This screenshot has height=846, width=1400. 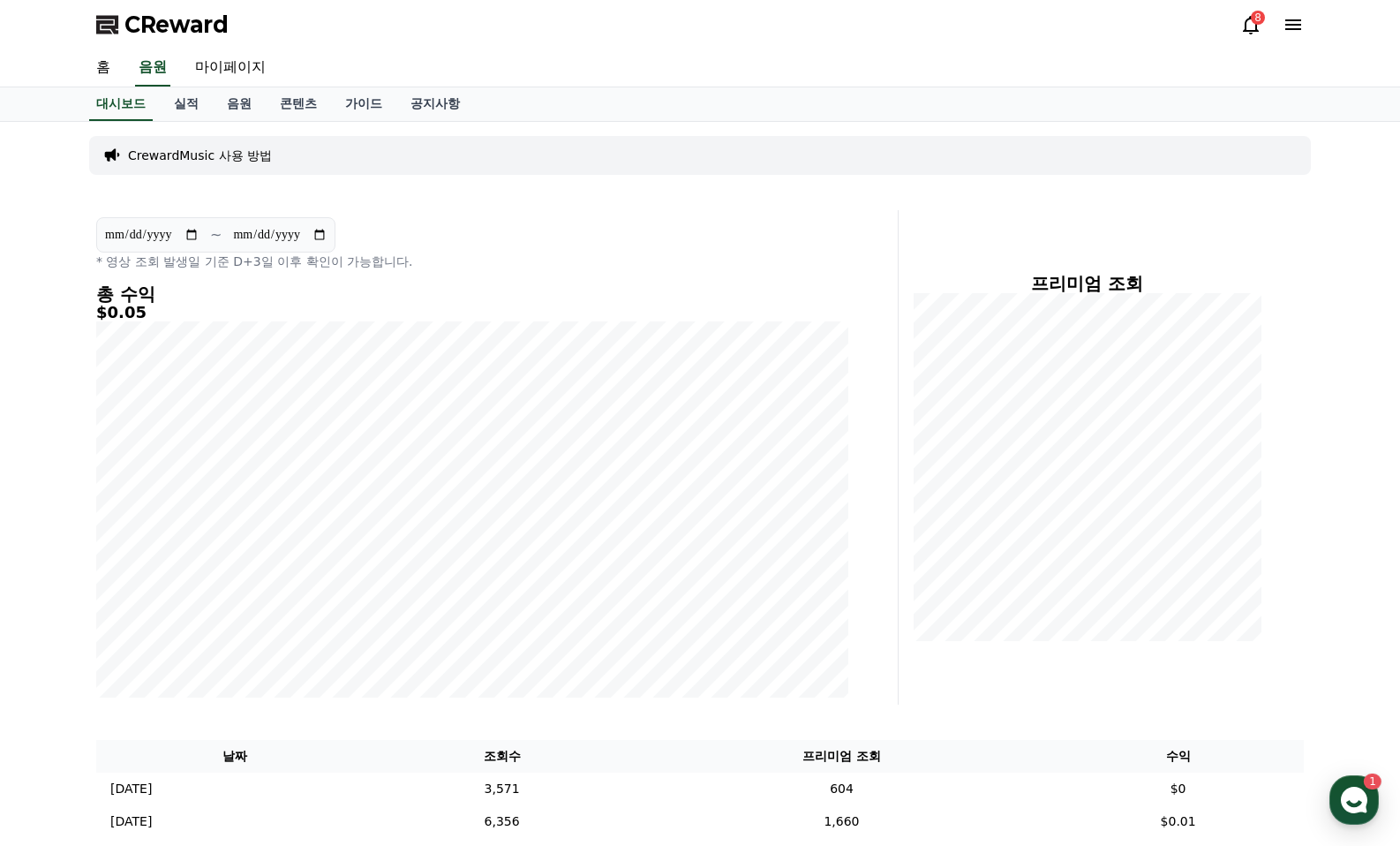 What do you see at coordinates (1257, 18) in the screenshot?
I see `div: 8` at bounding box center [1257, 18].